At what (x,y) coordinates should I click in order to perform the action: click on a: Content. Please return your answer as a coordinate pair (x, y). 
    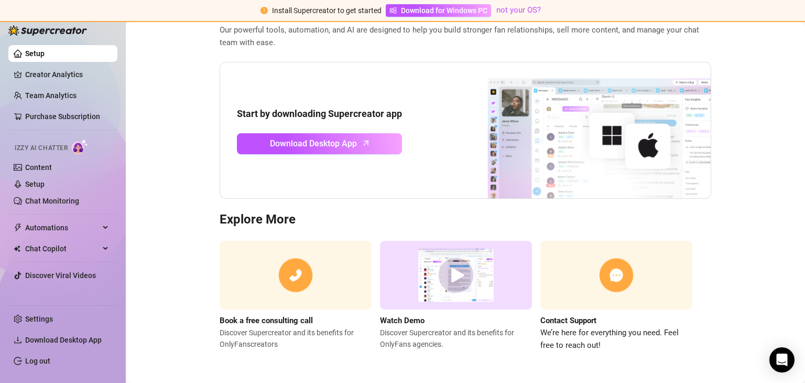
    Looking at the image, I should click on (38, 167).